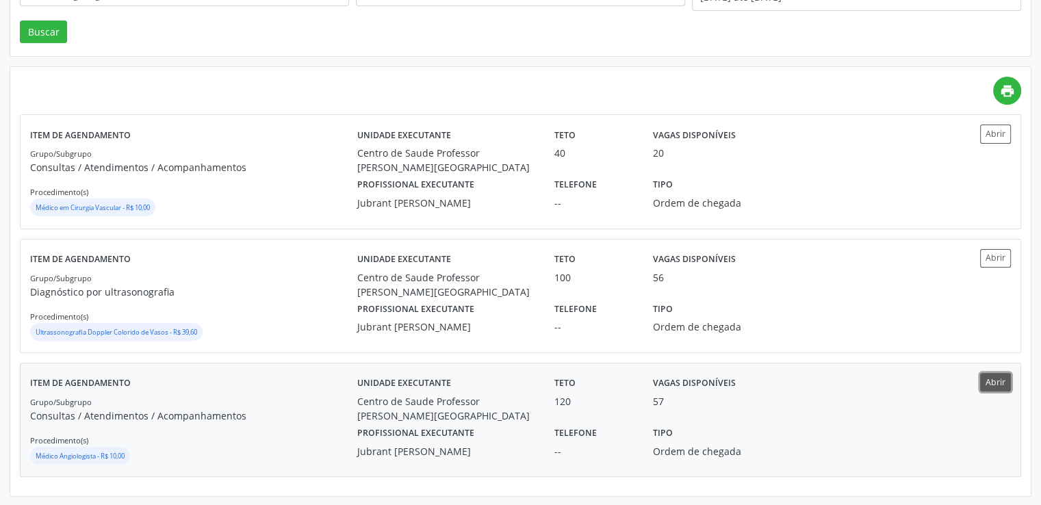 Image resolution: width=1041 pixels, height=505 pixels. What do you see at coordinates (1007, 90) in the screenshot?
I see `a: print` at bounding box center [1007, 90].